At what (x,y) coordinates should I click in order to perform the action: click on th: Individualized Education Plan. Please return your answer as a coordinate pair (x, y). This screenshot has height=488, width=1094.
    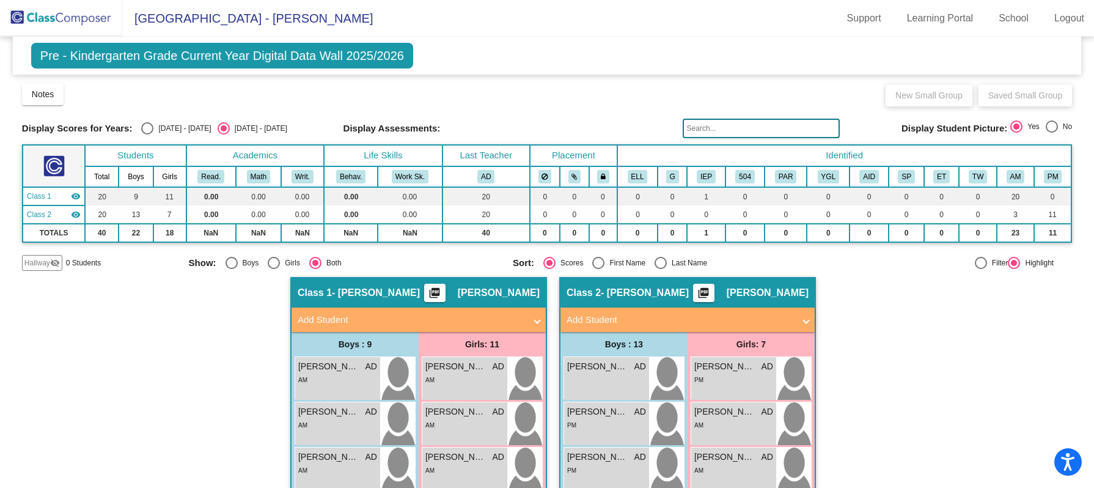
    Looking at the image, I should click on (706, 177).